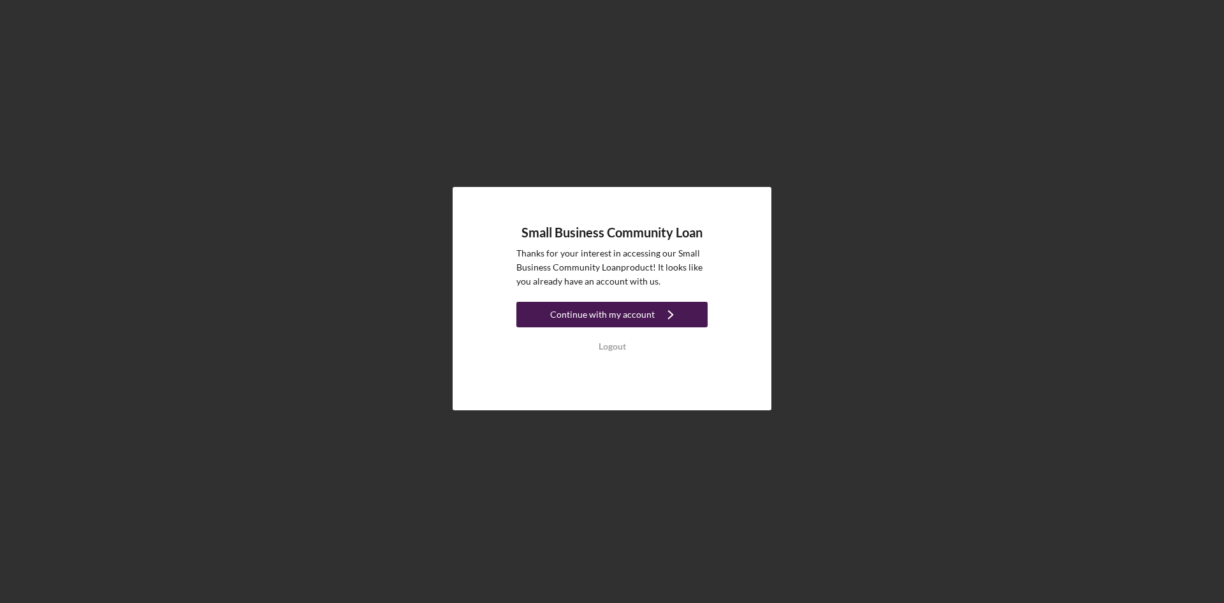 The width and height of the screenshot is (1224, 603). What do you see at coordinates (612, 232) in the screenshot?
I see `h4: Small Business Community Loan` at bounding box center [612, 232].